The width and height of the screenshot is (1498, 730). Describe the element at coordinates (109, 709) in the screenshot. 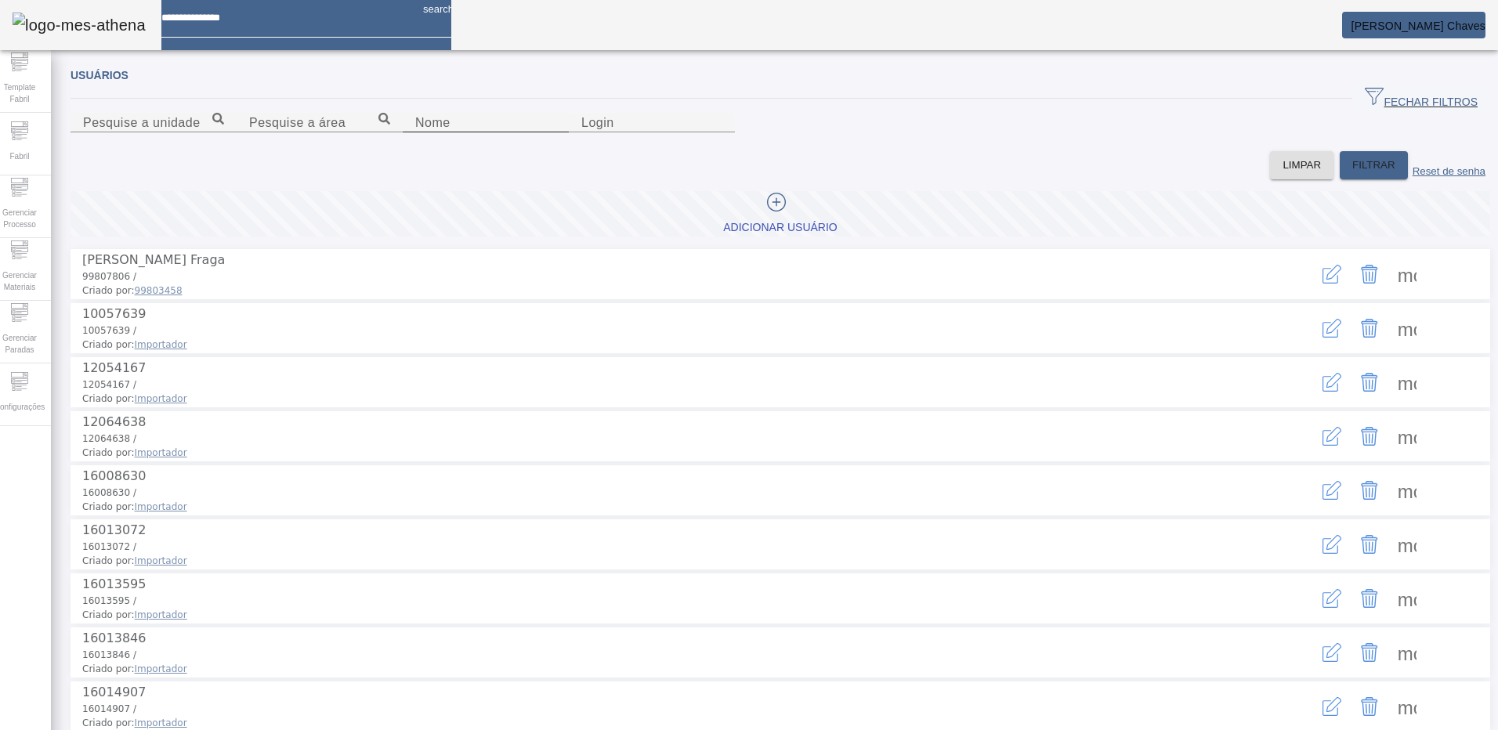

I see `span: 16014907 /` at that location.